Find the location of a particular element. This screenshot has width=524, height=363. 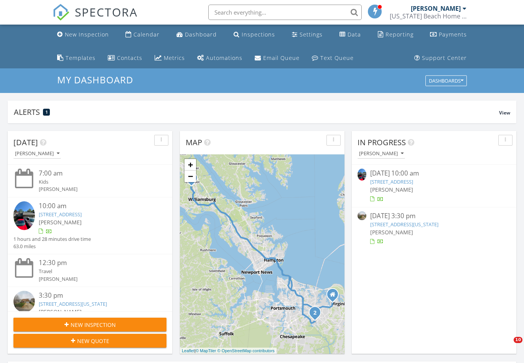

a: Automations (Basic) is located at coordinates (220, 58).